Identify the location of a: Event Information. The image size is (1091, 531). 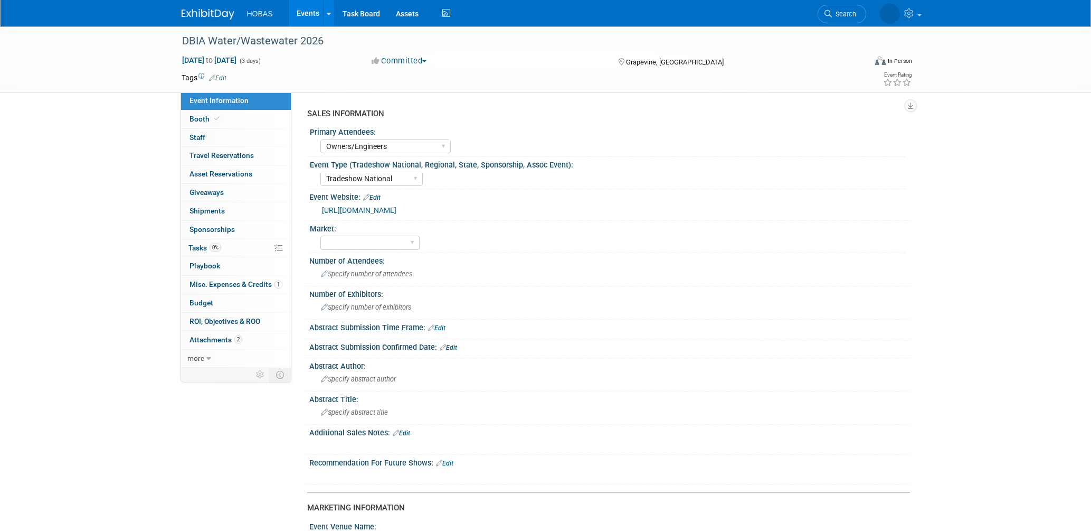
(236, 101).